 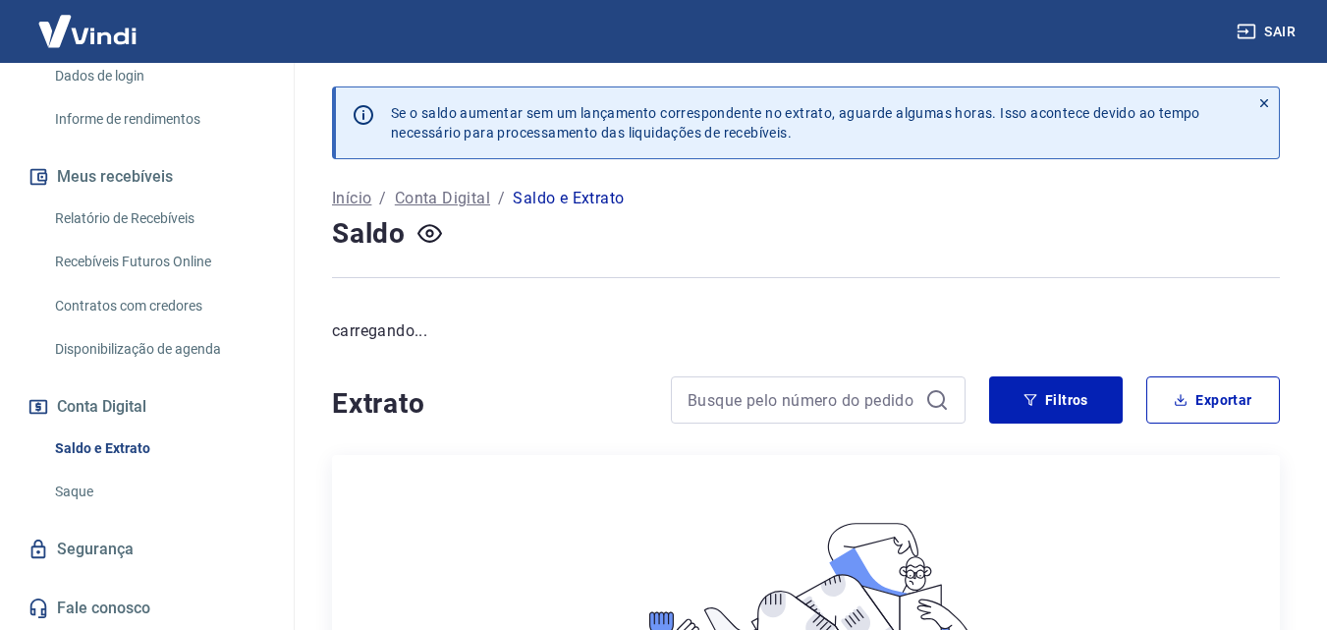 I want to click on p: carregando..., so click(x=806, y=331).